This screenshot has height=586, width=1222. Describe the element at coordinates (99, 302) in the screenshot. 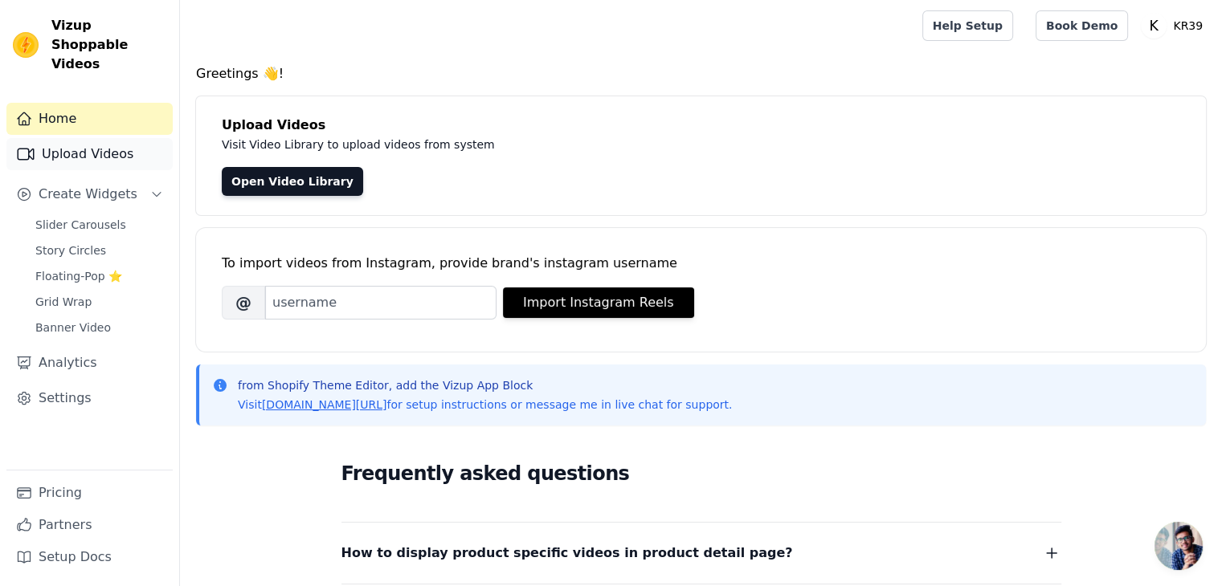

I see `a: Grid Wrap` at that location.